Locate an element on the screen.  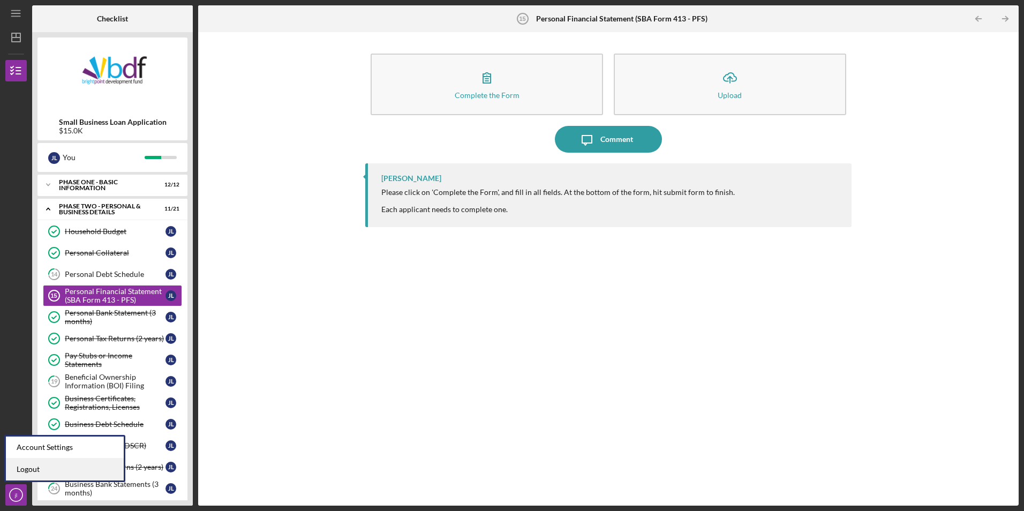
div: Please click on 'Complete the Form', and fill in all fields. At the bottom of the form, hit submi... is located at coordinates (558, 192).